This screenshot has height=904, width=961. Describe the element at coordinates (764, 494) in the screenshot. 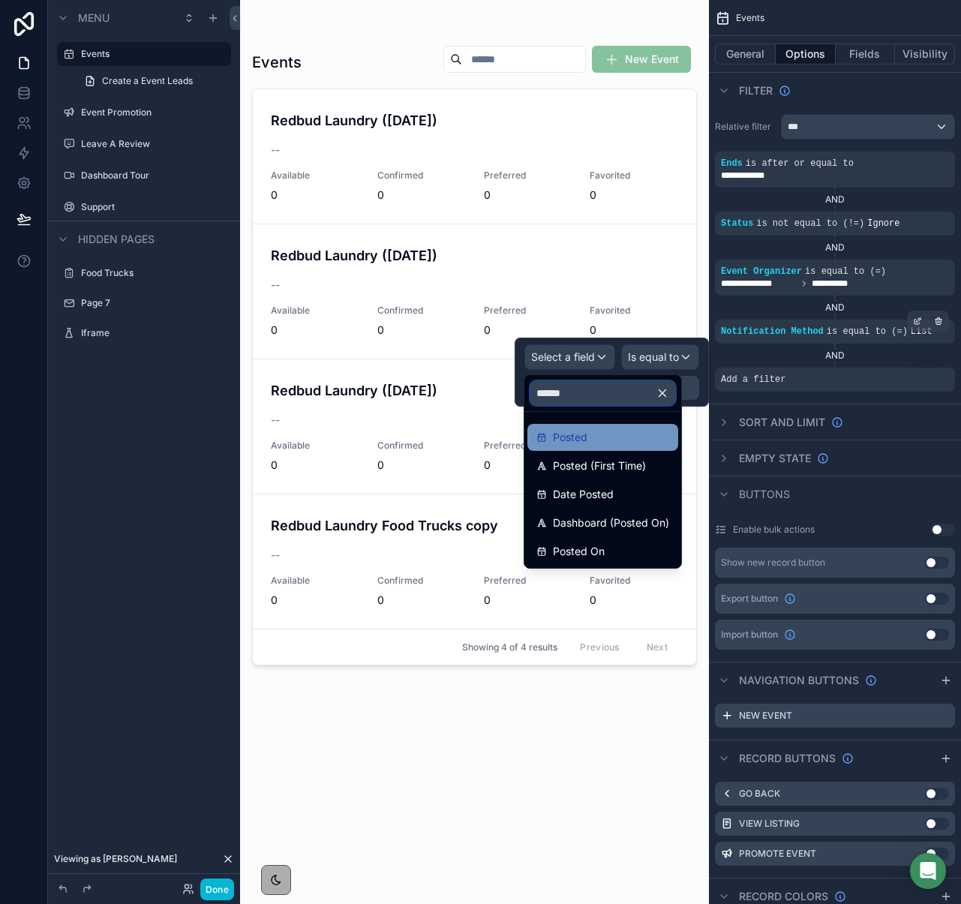

I see `span: Buttons` at that location.